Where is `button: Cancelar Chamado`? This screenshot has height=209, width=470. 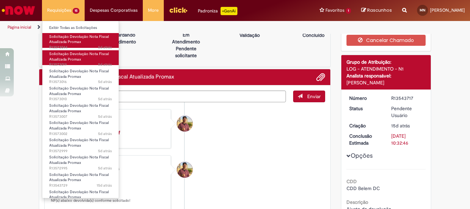
button: Cancelar Chamado is located at coordinates (386, 40).